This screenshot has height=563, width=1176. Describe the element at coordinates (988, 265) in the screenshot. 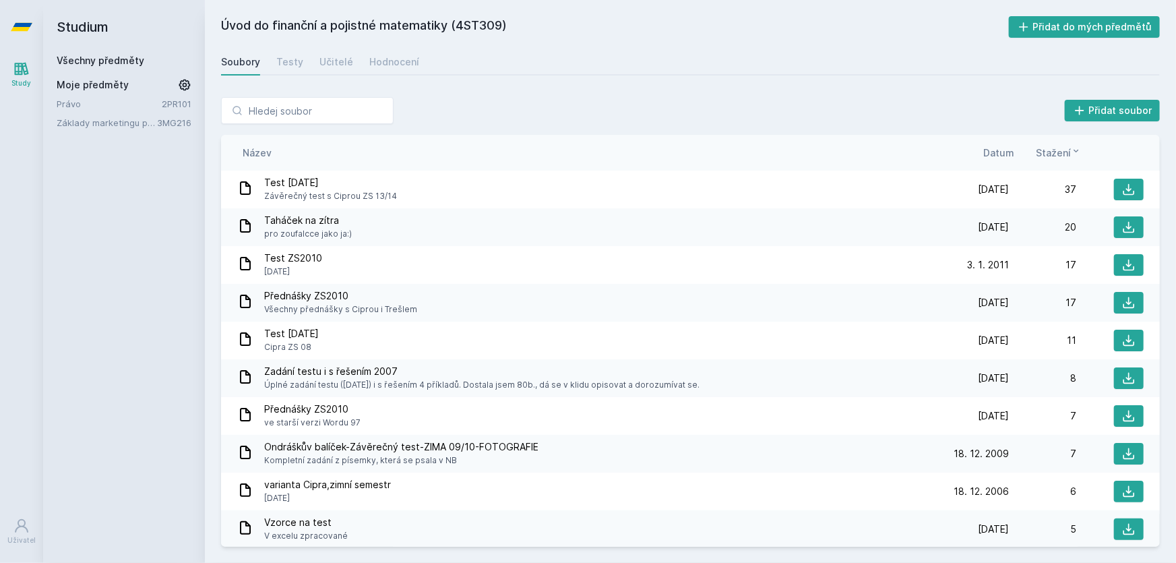

I see `span: 3. 1. 2011` at that location.